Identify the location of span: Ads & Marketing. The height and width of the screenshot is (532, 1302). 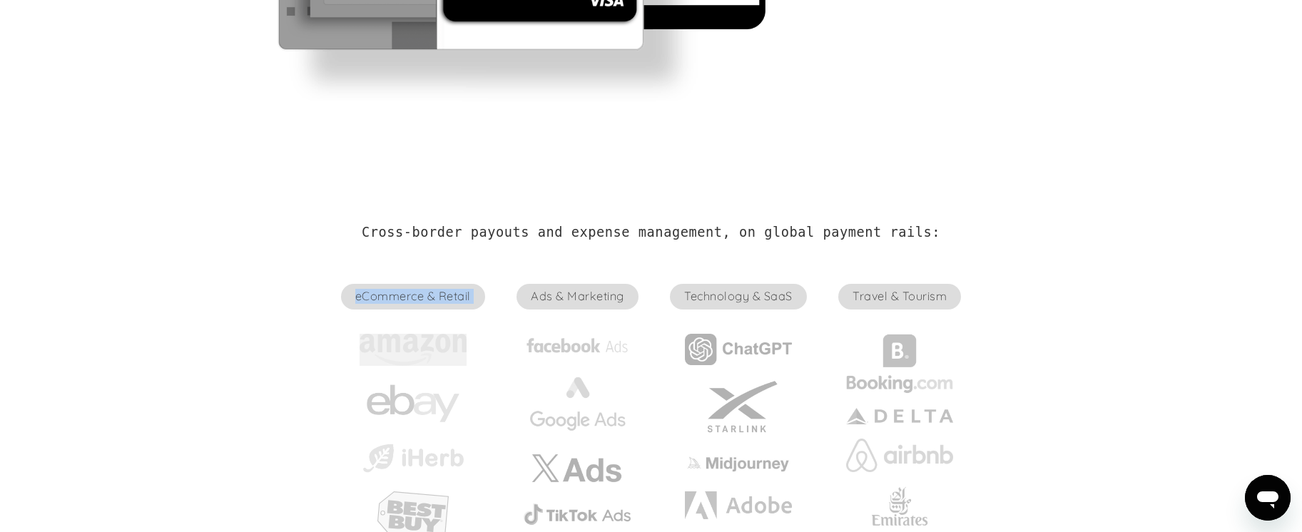
(577, 297).